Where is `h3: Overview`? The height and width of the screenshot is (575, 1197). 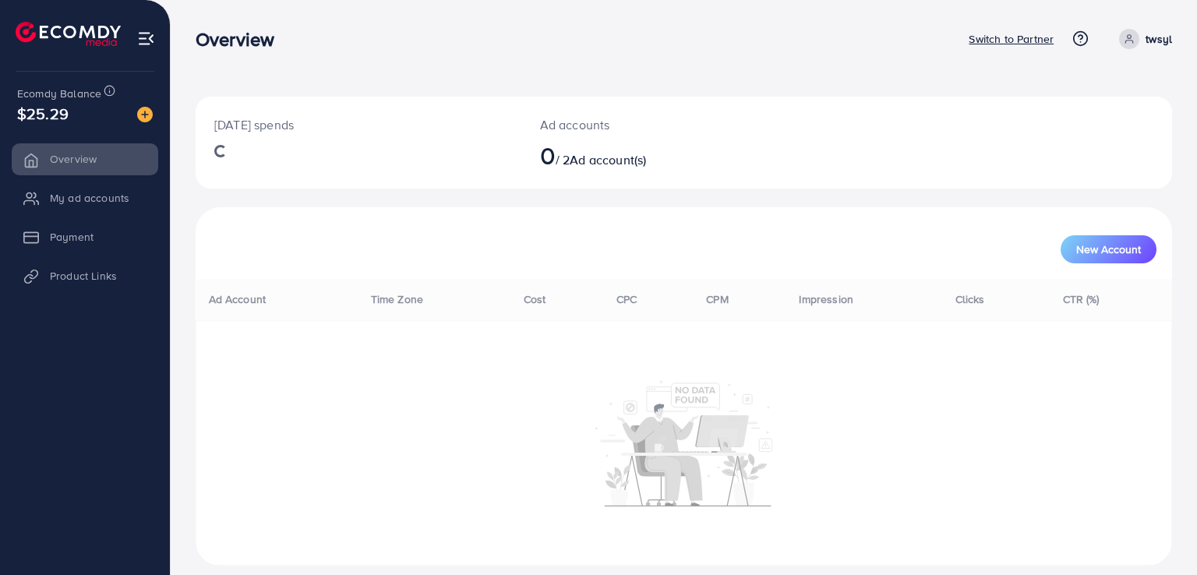
h3: Overview is located at coordinates (241, 39).